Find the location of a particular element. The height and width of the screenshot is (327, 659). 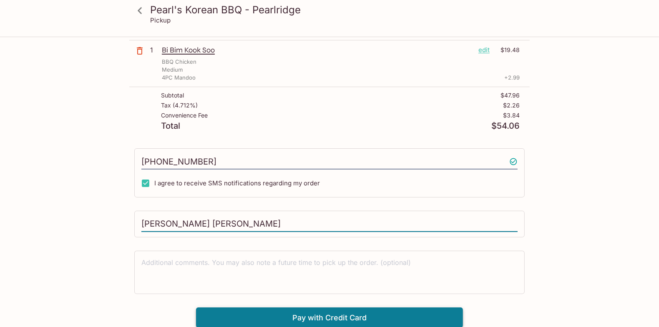

p: Subtotal is located at coordinates (172, 95).